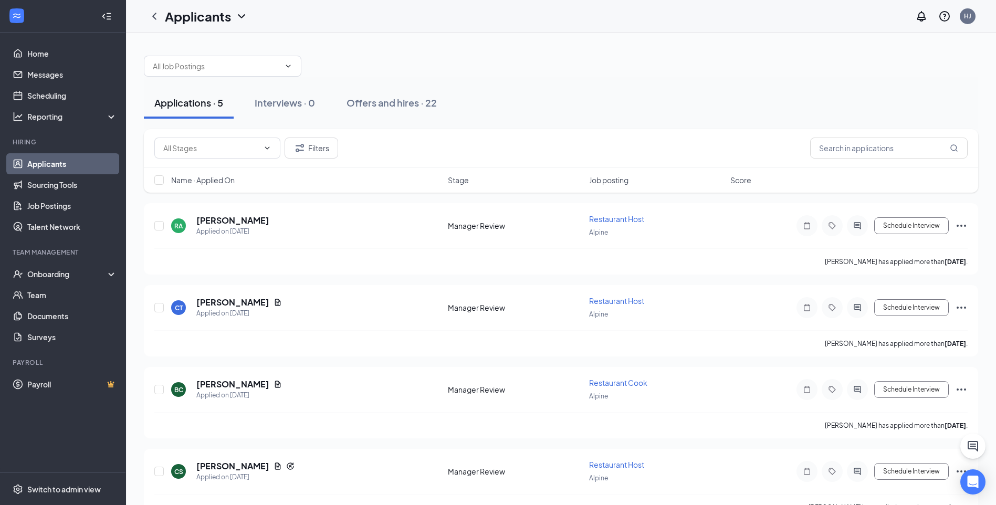  Describe the element at coordinates (107, 16) in the screenshot. I see `svg: Collapse` at that location.